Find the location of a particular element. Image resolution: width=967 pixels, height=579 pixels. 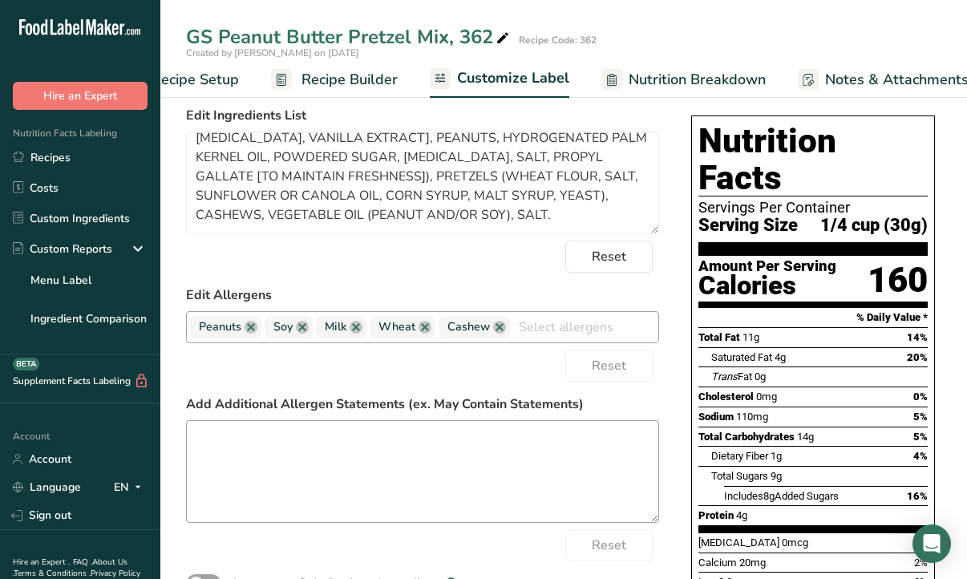

span: Calcium is located at coordinates (717, 562).